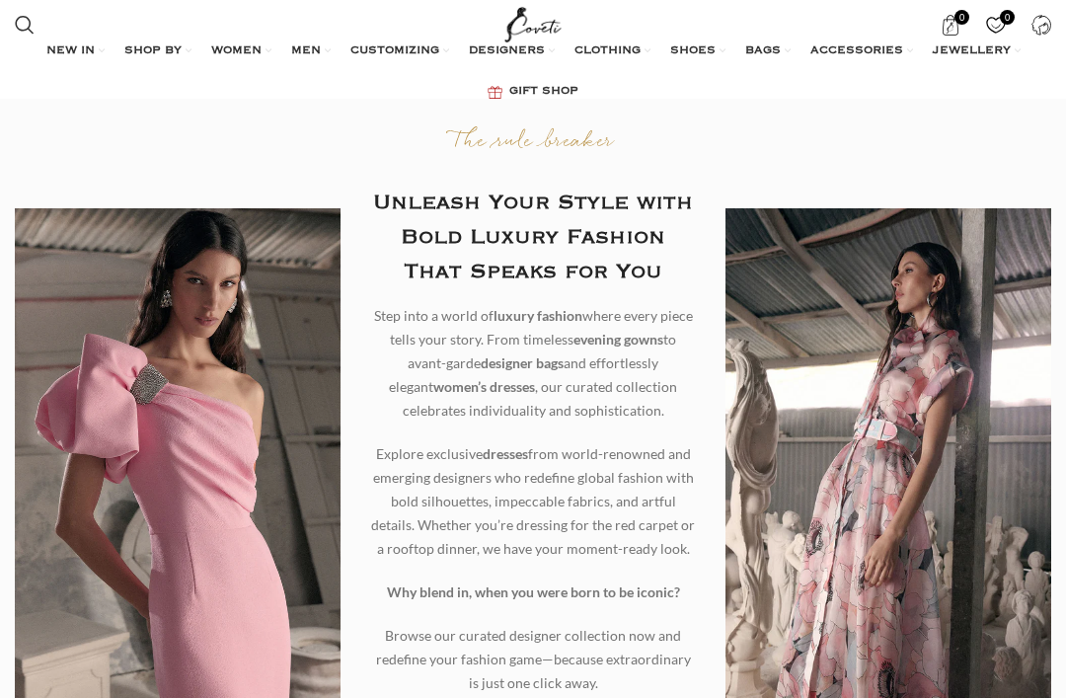 The image size is (1066, 698). What do you see at coordinates (241, 51) in the screenshot?
I see `a: WOMEN` at bounding box center [241, 51].